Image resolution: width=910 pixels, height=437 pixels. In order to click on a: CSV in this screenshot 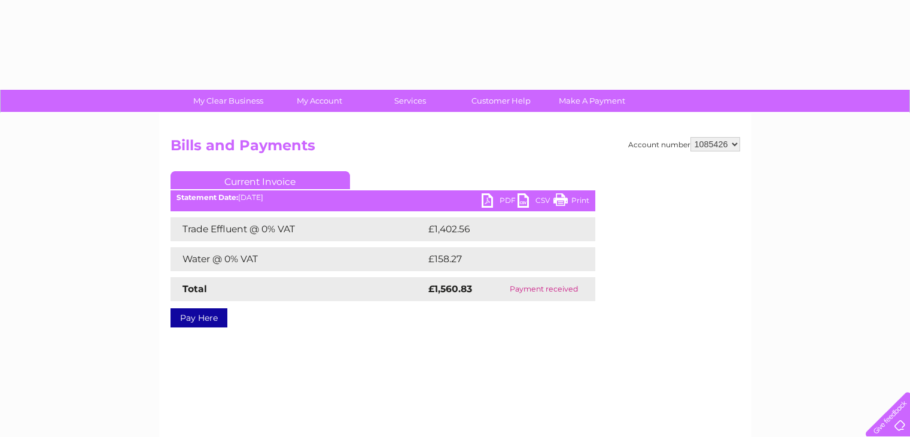, I will do `click(536, 202)`.